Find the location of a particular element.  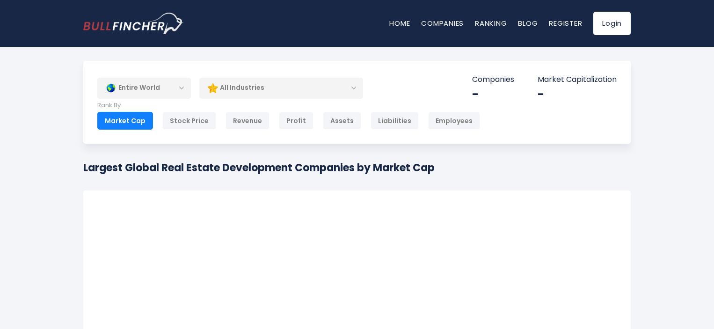

div: Market Cap is located at coordinates (125, 121).